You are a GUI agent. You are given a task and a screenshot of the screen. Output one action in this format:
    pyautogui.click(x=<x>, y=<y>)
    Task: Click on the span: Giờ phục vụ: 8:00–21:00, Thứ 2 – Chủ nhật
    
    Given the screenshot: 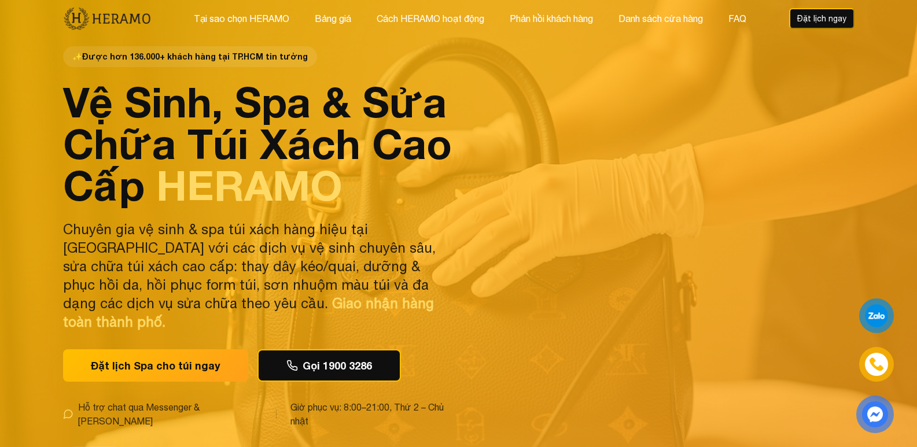 What is the action you would take?
    pyautogui.click(x=371, y=414)
    